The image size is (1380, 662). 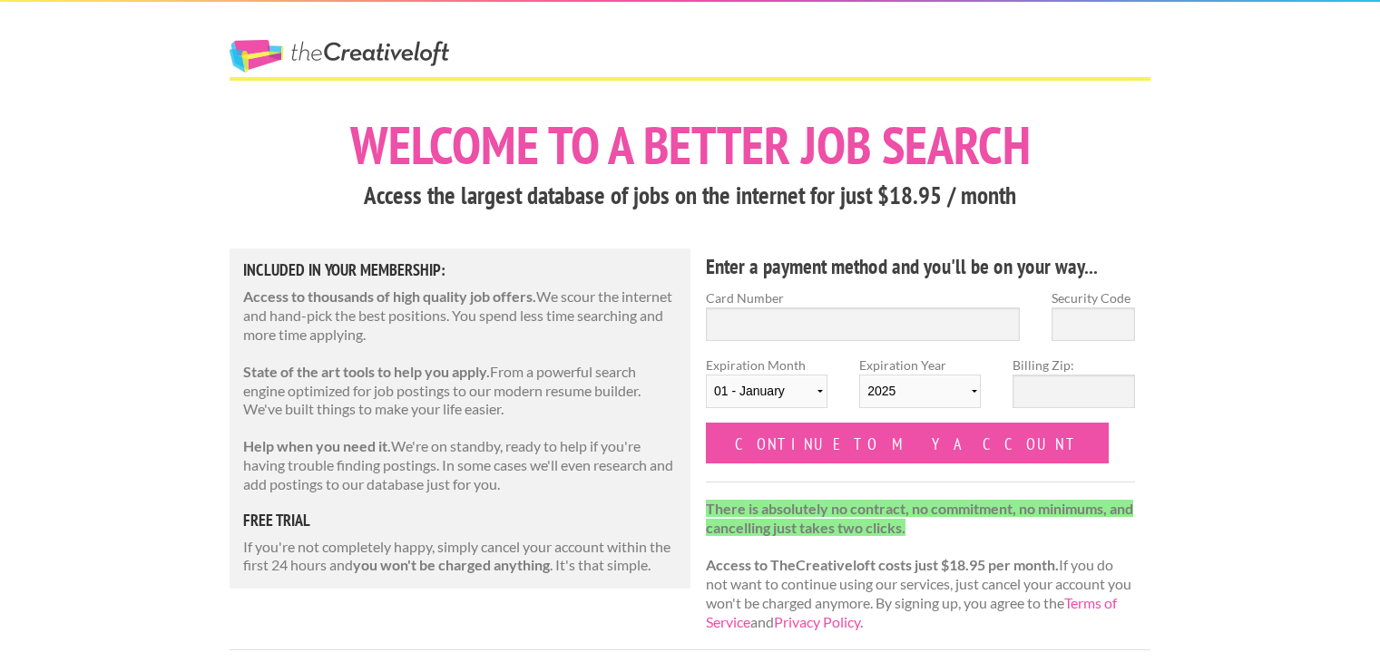 I want to click on h3: Access the largest database of jobs on the internet for just $18.95 / month, so click(x=689, y=196).